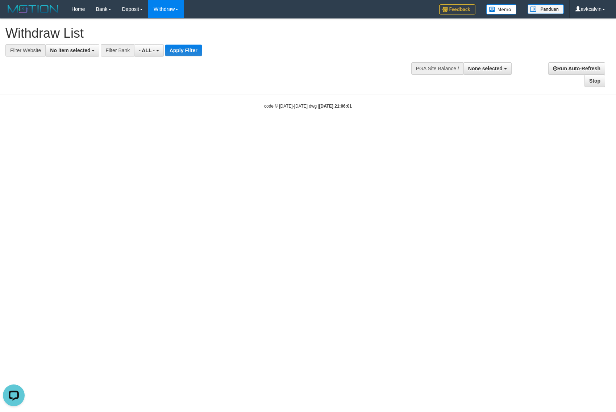 The image size is (616, 412). What do you see at coordinates (25, 50) in the screenshot?
I see `div: Filter Website` at bounding box center [25, 50].